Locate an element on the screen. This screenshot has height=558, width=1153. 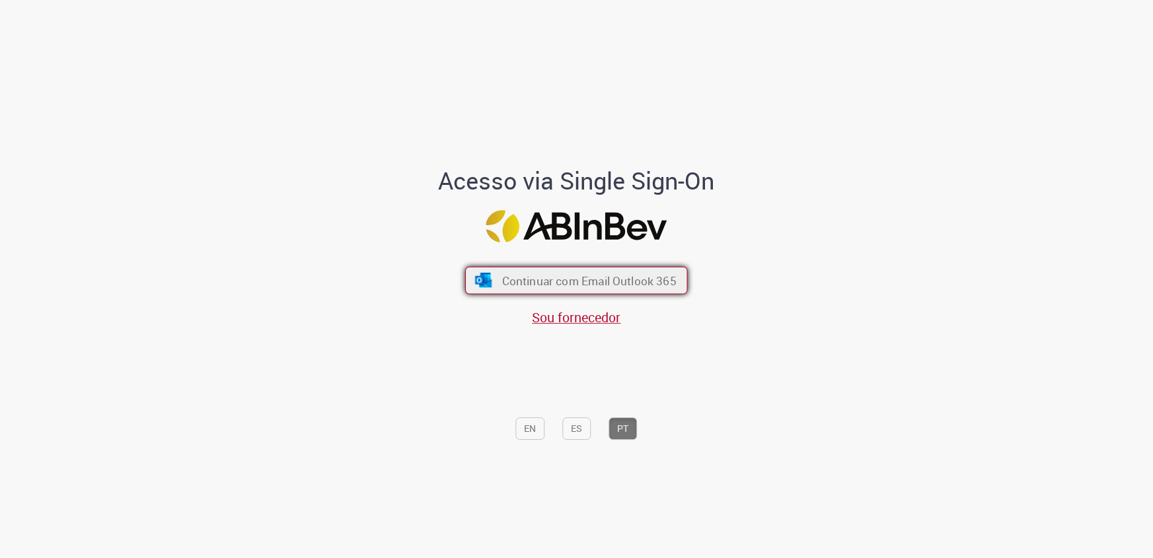
button: PT is located at coordinates (623, 429).